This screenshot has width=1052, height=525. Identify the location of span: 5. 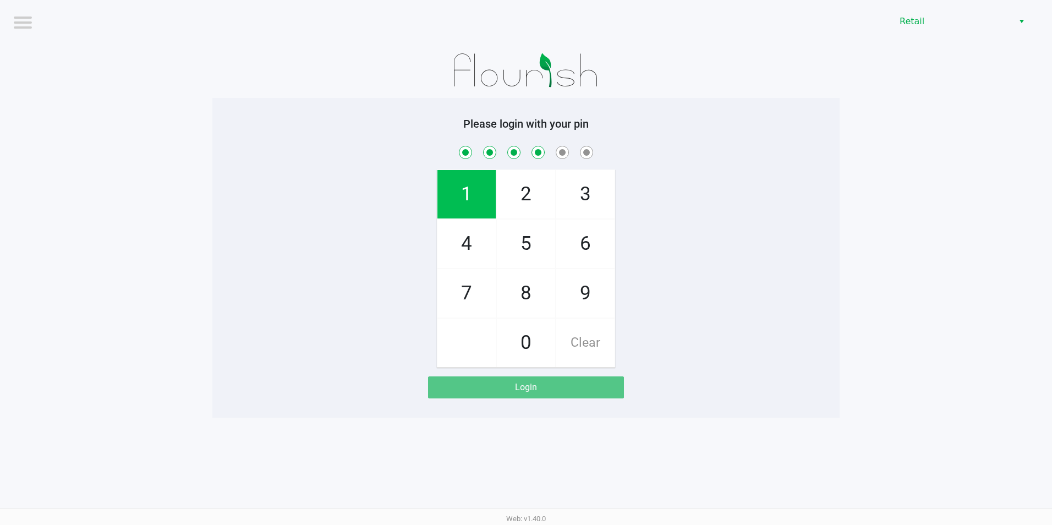
(526, 244).